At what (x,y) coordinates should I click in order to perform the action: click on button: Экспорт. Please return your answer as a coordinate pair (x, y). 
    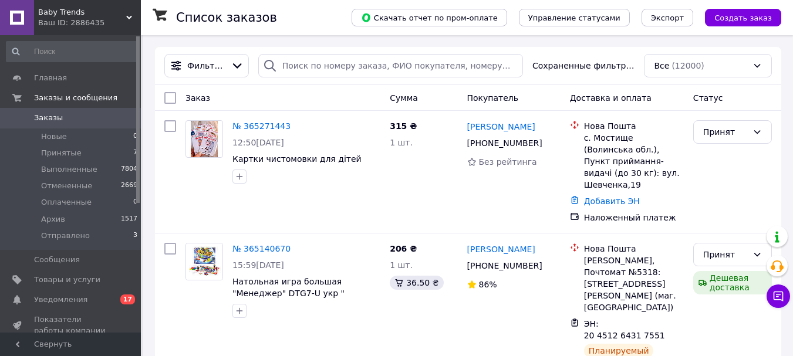
    Looking at the image, I should click on (668, 18).